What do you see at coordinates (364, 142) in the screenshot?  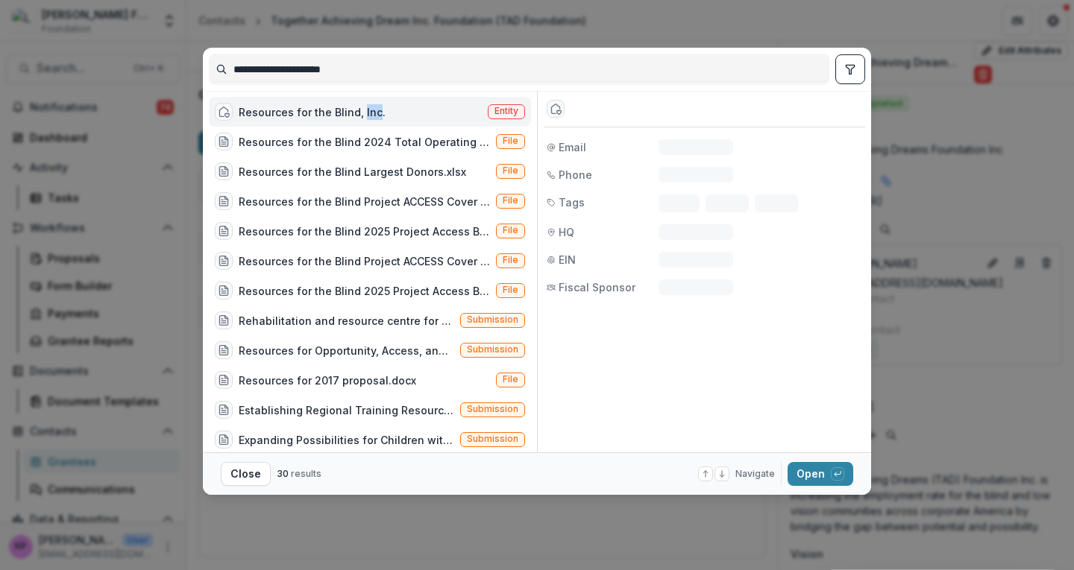 I see `div: Resources for the Blind 2024 Total Operating Budget.xlsx` at bounding box center [364, 142].